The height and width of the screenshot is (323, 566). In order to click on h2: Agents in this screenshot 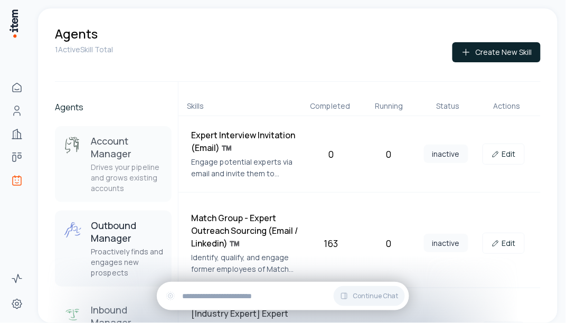, I will do `click(113, 107)`.